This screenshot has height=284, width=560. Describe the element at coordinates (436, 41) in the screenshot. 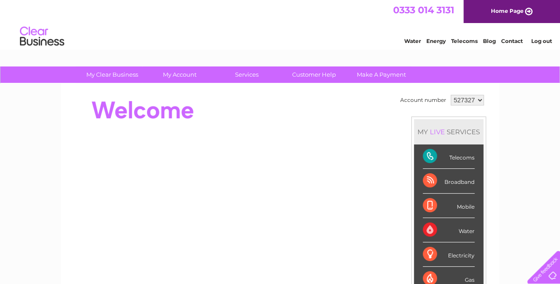

I see `a: Energy` at that location.